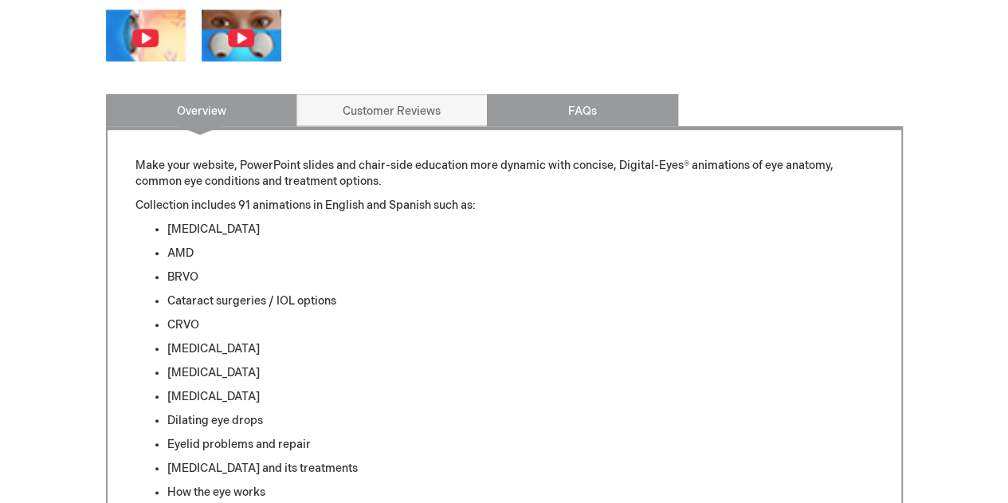 Image resolution: width=1008 pixels, height=503 pixels. Describe the element at coordinates (202, 110) in the screenshot. I see `a: Overview` at that location.